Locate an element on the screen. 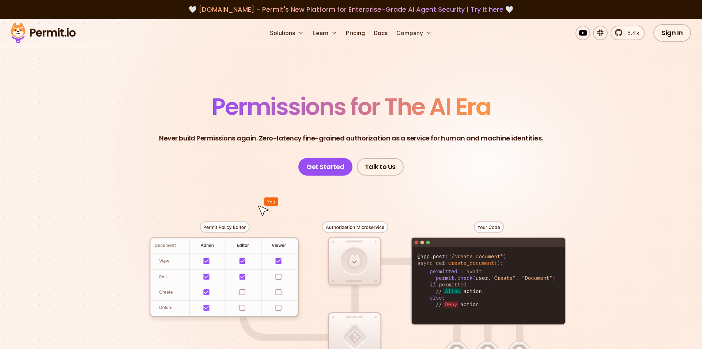 This screenshot has height=349, width=702. a: Docs is located at coordinates (381, 33).